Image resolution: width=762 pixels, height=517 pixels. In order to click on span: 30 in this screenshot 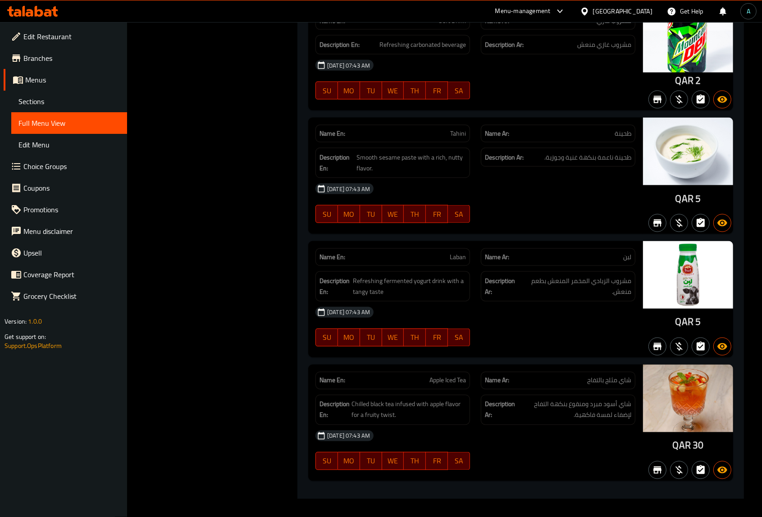, I will do `click(698, 445)`.